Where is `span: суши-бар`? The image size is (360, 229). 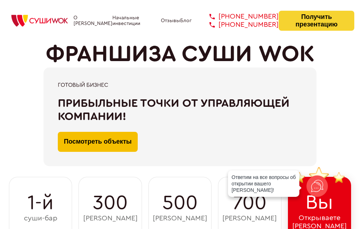 span: суши-бар is located at coordinates (41, 218).